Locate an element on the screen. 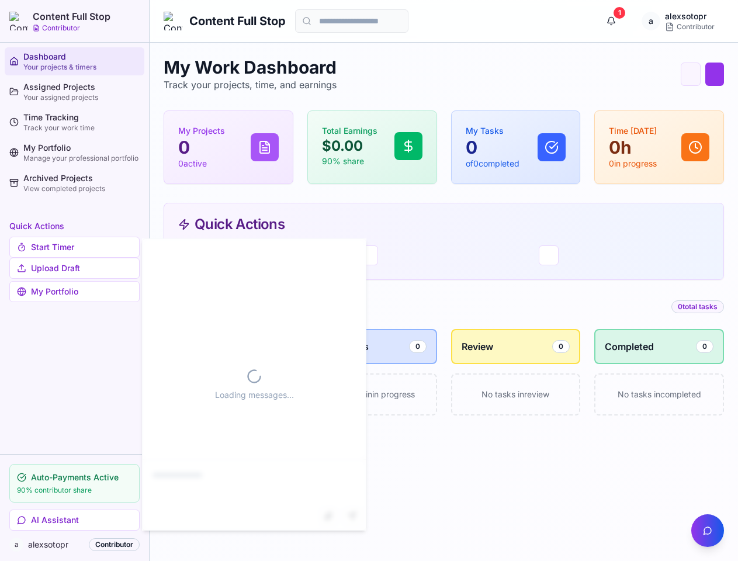 The height and width of the screenshot is (561, 738). a: Archived ProjectsView completed projects is located at coordinates (74, 183).